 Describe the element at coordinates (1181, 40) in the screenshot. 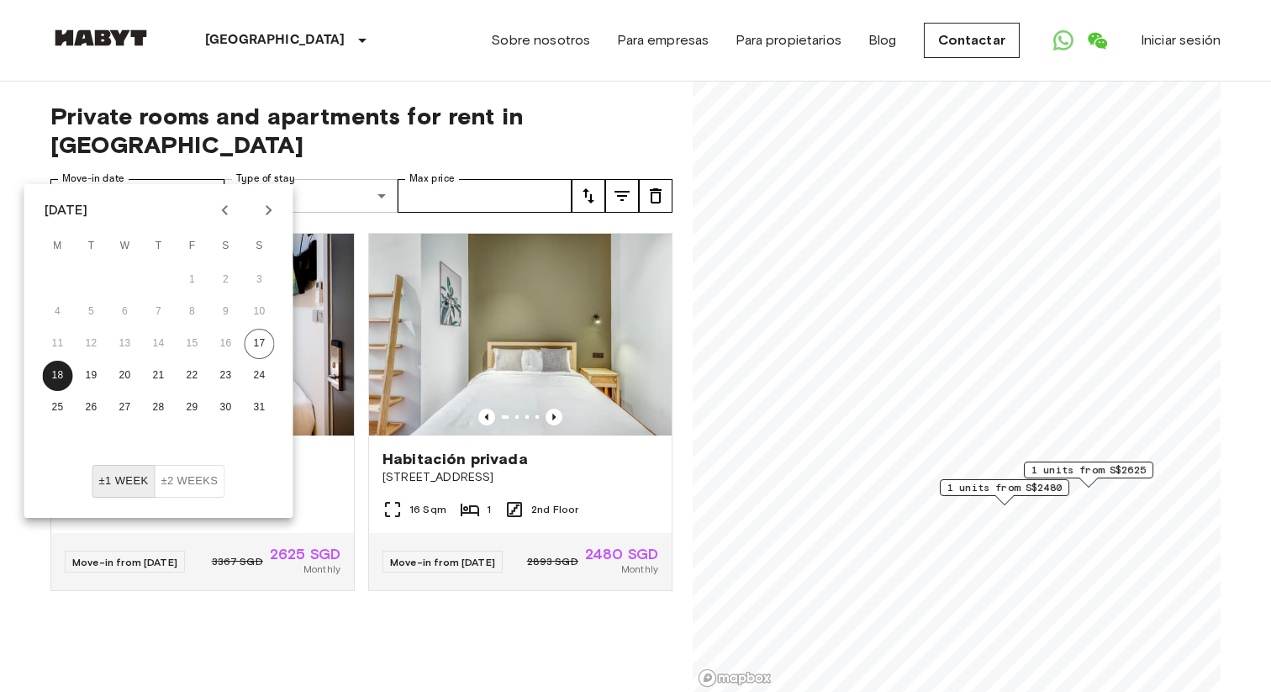

I see `a: Iniciar sesión` at that location.